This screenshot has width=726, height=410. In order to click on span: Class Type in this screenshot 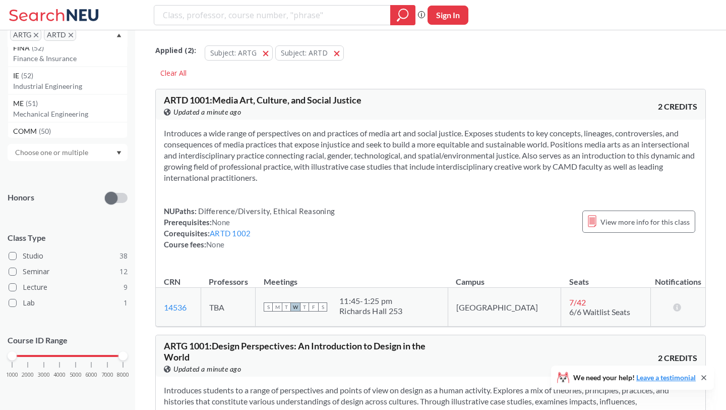, I will do `click(68, 238)`.